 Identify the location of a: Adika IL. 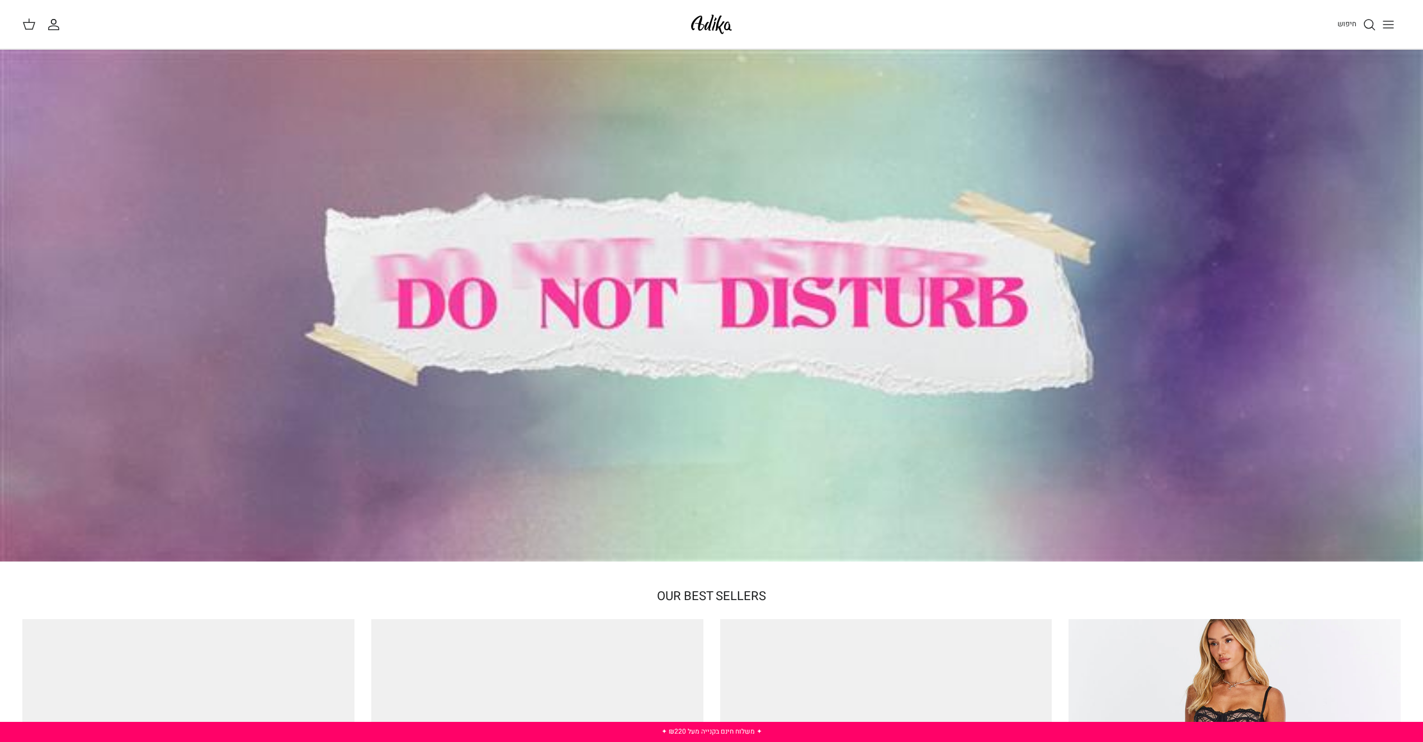
(711, 24).